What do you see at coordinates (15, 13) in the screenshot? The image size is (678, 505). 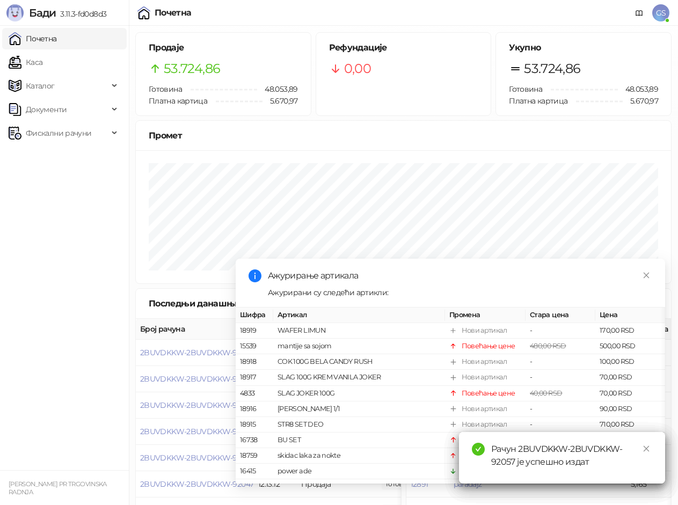 I see `img: Logo` at bounding box center [15, 13].